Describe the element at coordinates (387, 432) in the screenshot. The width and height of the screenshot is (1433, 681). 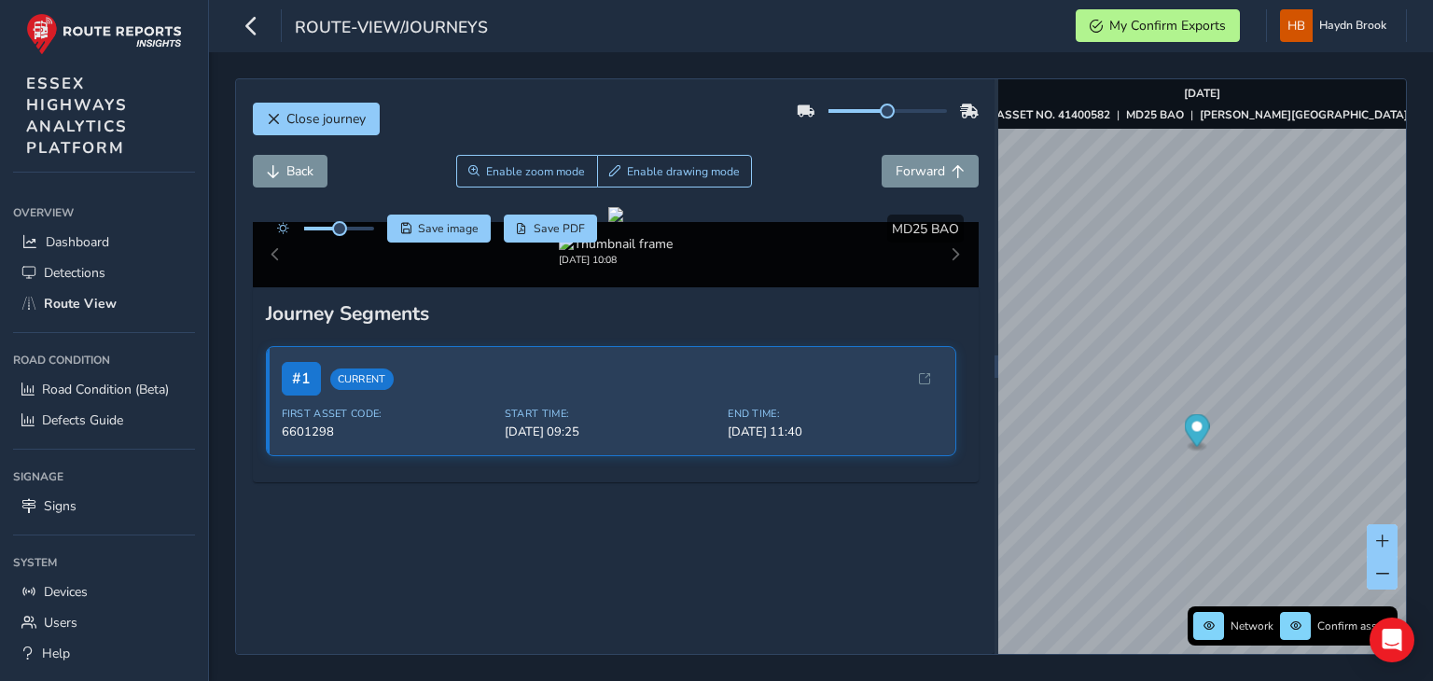
I see `span: 6601298` at that location.